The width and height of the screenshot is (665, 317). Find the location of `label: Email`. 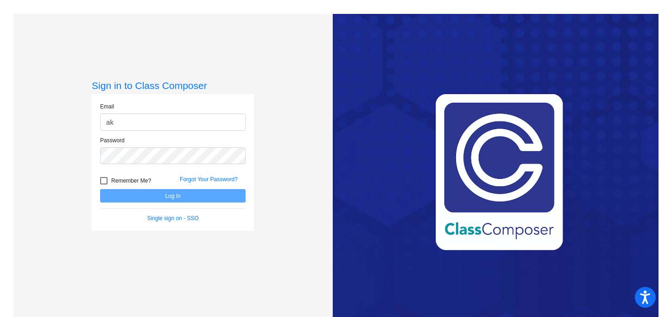

label: Email is located at coordinates (107, 107).